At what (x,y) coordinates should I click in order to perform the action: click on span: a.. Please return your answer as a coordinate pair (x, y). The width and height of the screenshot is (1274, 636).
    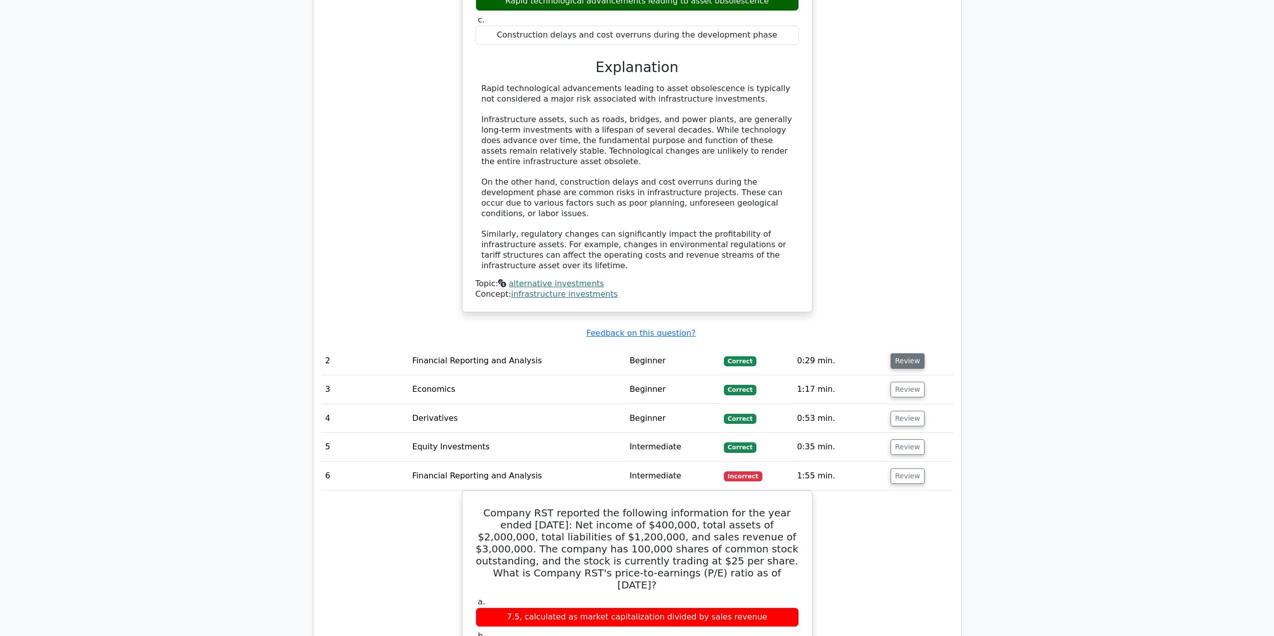
    Looking at the image, I should click on (482, 602).